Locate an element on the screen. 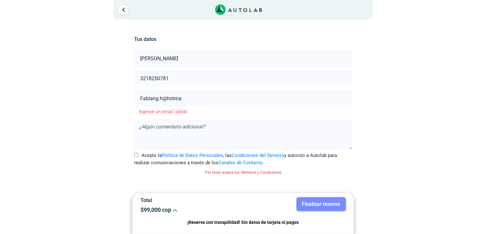  p: ¡Reserva con tranquilidad! Sin datos de tarjeta ni pagos is located at coordinates (243, 222).